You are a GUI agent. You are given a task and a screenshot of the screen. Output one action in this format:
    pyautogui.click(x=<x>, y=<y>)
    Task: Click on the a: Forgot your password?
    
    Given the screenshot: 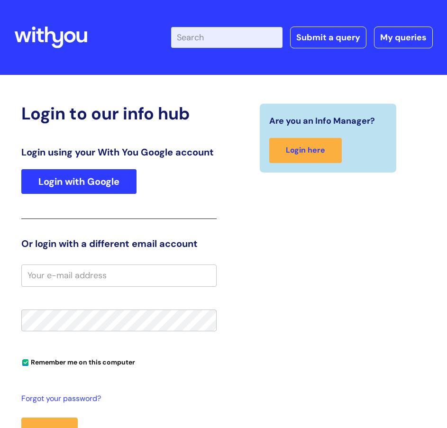 What is the action you would take?
    pyautogui.click(x=117, y=398)
    